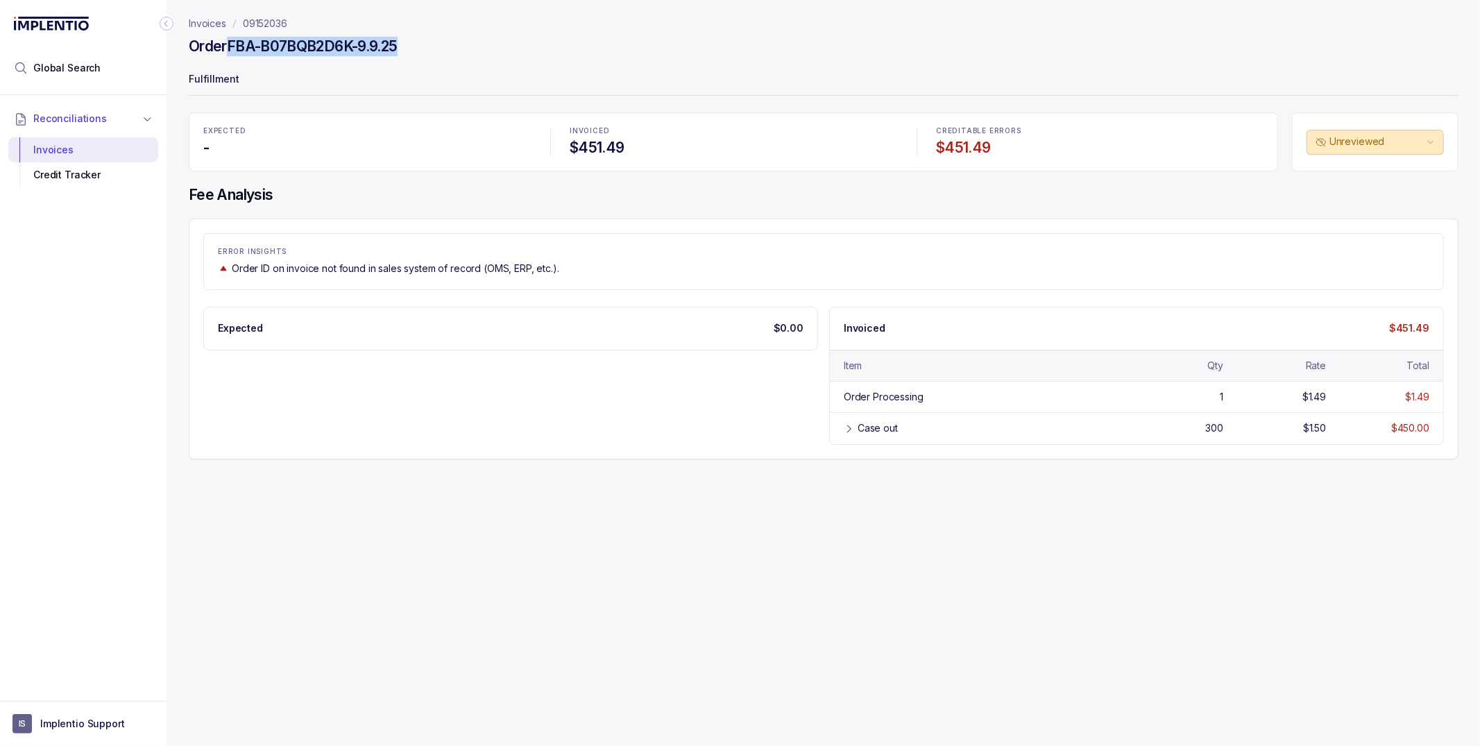 The height and width of the screenshot is (746, 1480). Describe the element at coordinates (367, 131) in the screenshot. I see `p: EXPECTED` at that location.